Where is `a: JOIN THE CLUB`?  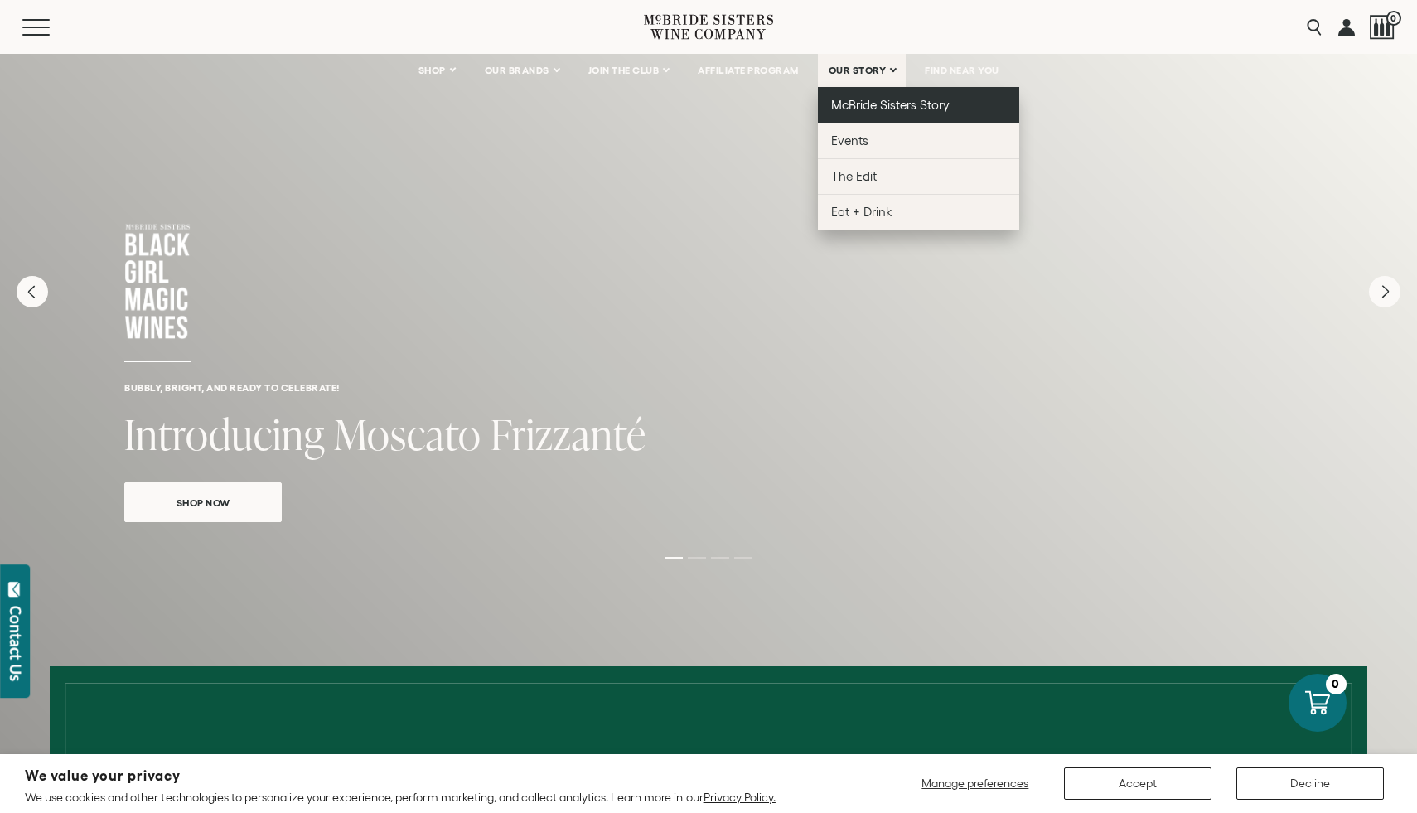
a: JOIN THE CLUB is located at coordinates (628, 70).